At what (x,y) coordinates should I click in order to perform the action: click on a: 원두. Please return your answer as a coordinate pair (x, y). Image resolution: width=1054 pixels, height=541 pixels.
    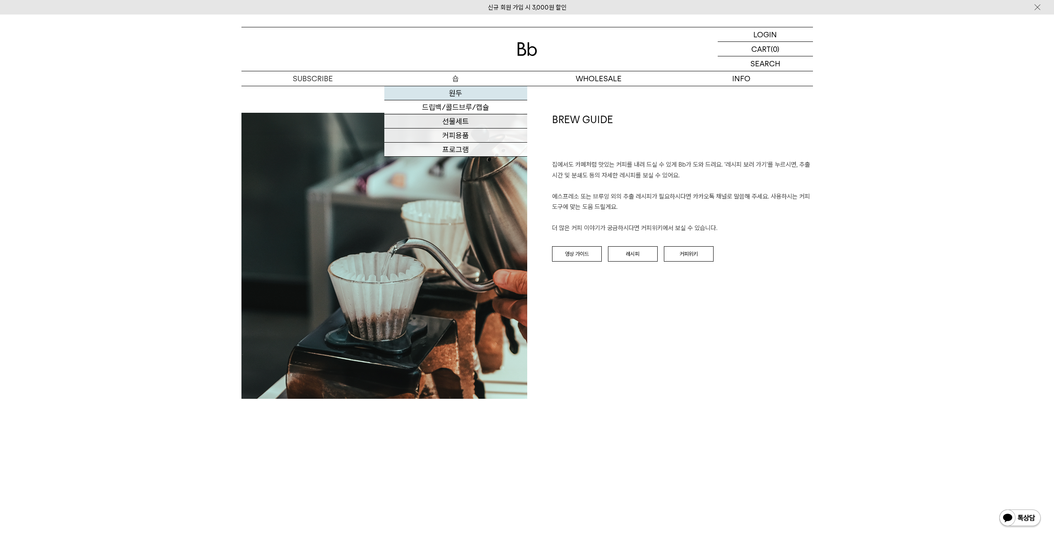
    Looking at the image, I should click on (456, 93).